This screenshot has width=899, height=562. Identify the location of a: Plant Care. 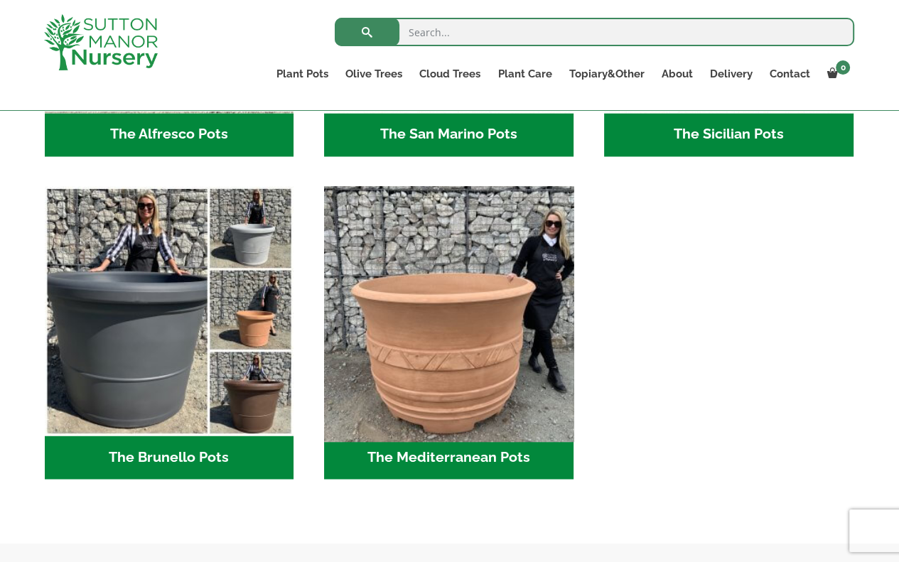
(524, 74).